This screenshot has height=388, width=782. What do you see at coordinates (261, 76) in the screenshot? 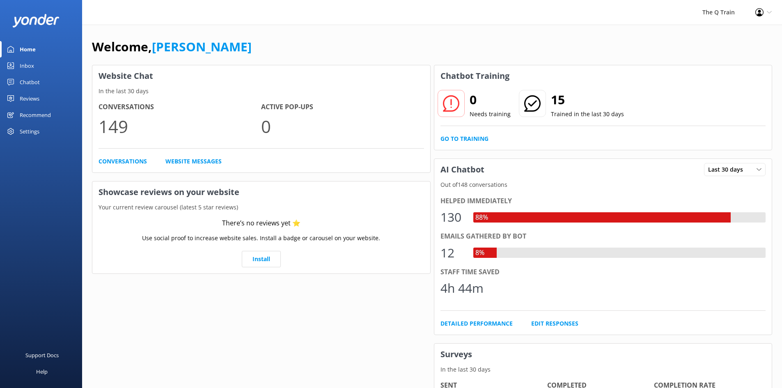
I see `h3: Website Chat` at bounding box center [261, 76].